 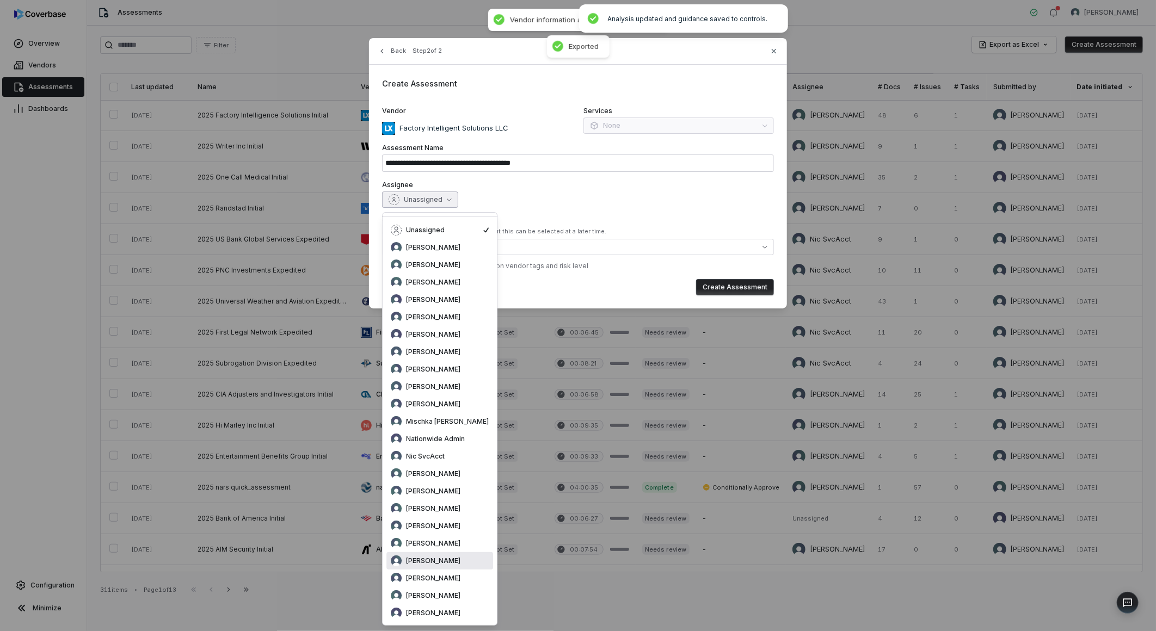 What do you see at coordinates (396, 387) in the screenshot?
I see `img: Melanie Lorent avatar` at bounding box center [396, 387].